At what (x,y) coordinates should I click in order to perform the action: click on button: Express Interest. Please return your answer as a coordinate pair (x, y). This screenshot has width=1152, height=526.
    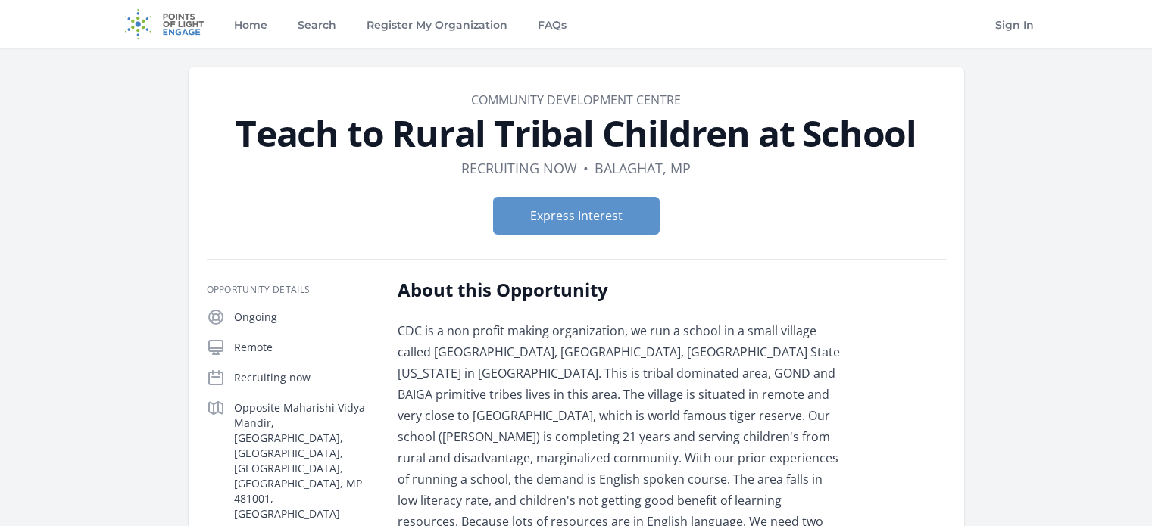
    Looking at the image, I should click on (576, 216).